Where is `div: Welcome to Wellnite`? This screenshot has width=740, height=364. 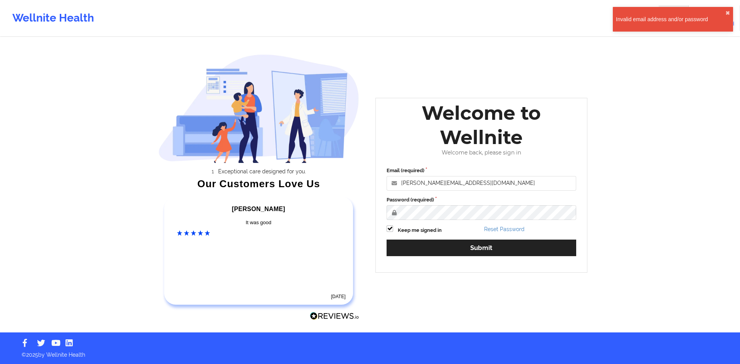
div: Welcome to Wellnite is located at coordinates (481, 125).